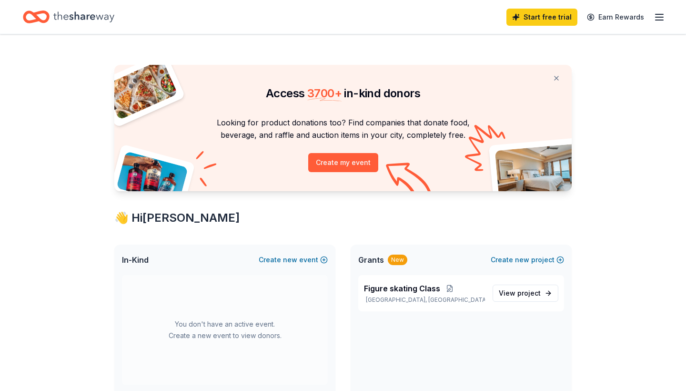  What do you see at coordinates (324, 93) in the screenshot?
I see `span: 3700 +` at bounding box center [324, 93].